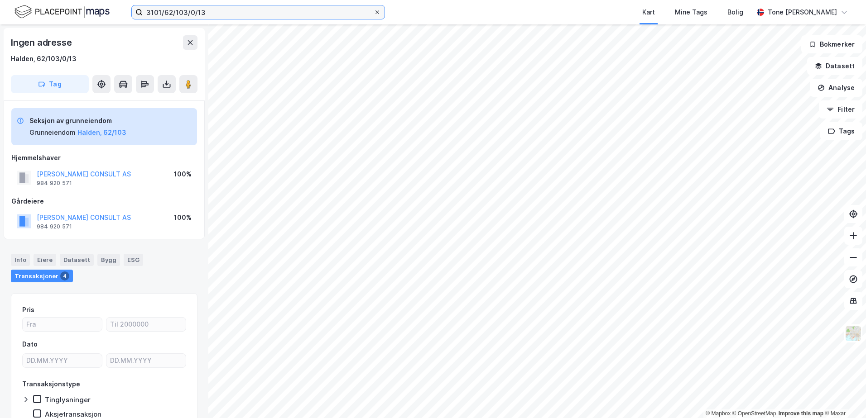  Describe the element at coordinates (77, 260) in the screenshot. I see `div: Datasett` at that location.